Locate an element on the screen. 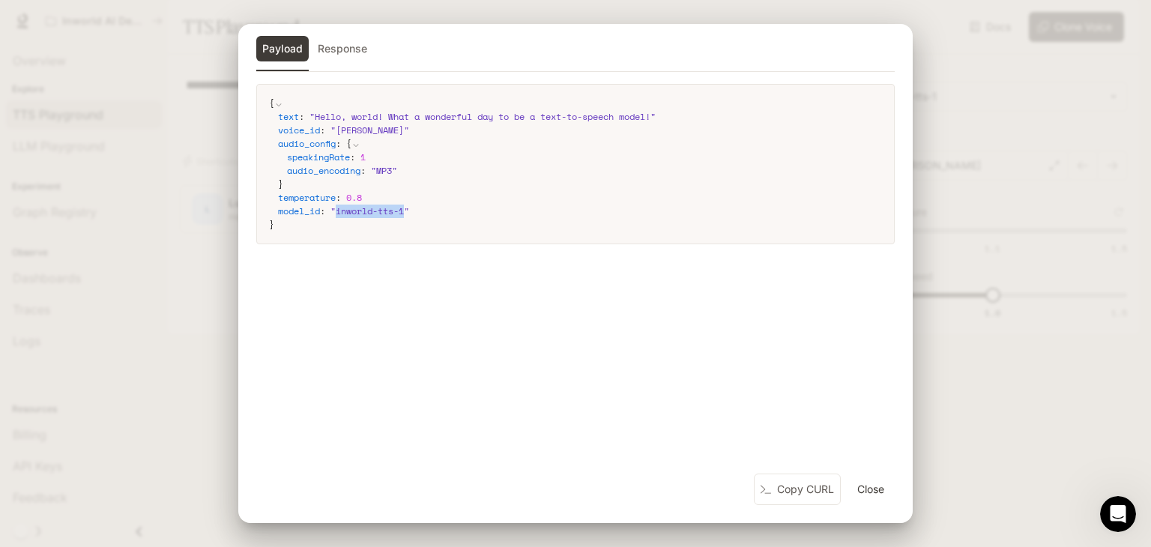 The height and width of the screenshot is (547, 1151). span: audio_encoding is located at coordinates (324, 170).